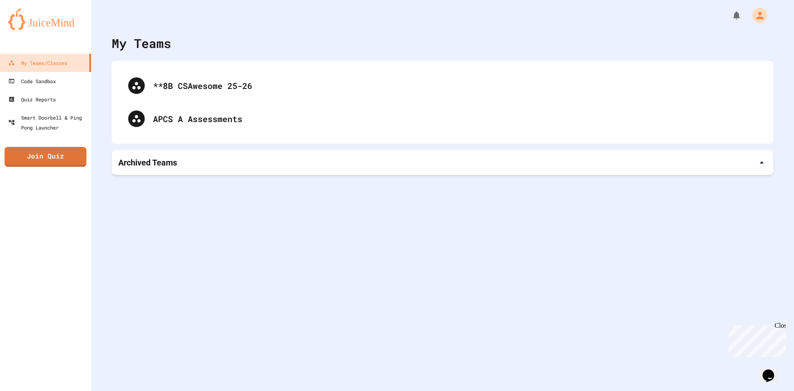 The image size is (794, 391). Describe the element at coordinates (757, 15) in the screenshot. I see `div: My Account` at that location.